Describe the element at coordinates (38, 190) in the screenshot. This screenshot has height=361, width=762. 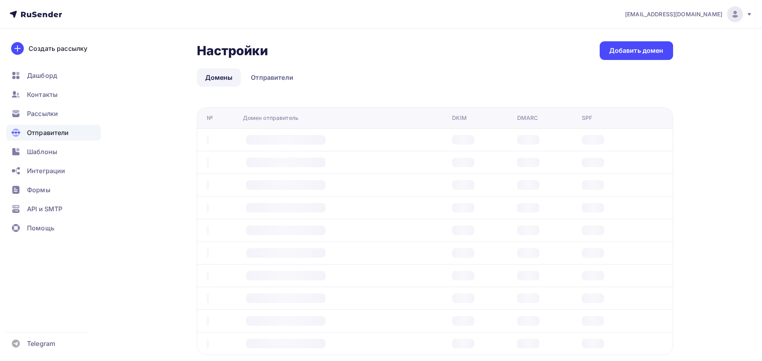
I see `span: Формы` at that location.